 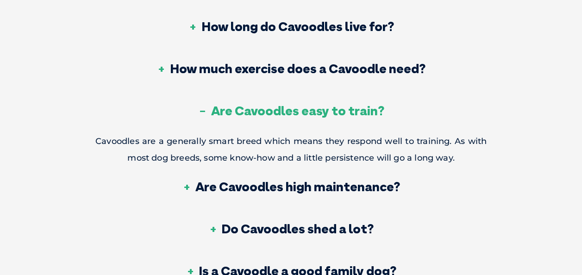 I want to click on h3: How much exercise does a Cavoodle need?, so click(x=291, y=69).